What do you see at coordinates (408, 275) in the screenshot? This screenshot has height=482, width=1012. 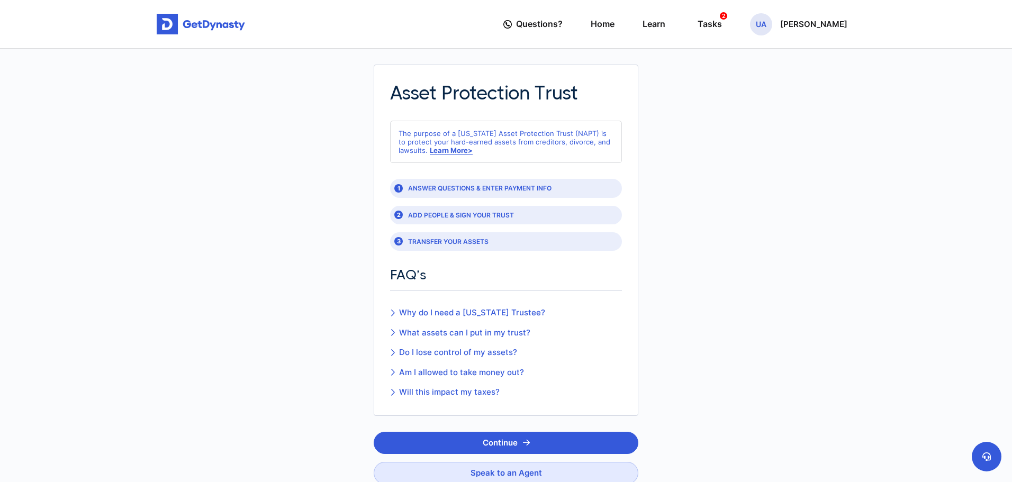 I see `span: FAQ’s` at bounding box center [408, 275].